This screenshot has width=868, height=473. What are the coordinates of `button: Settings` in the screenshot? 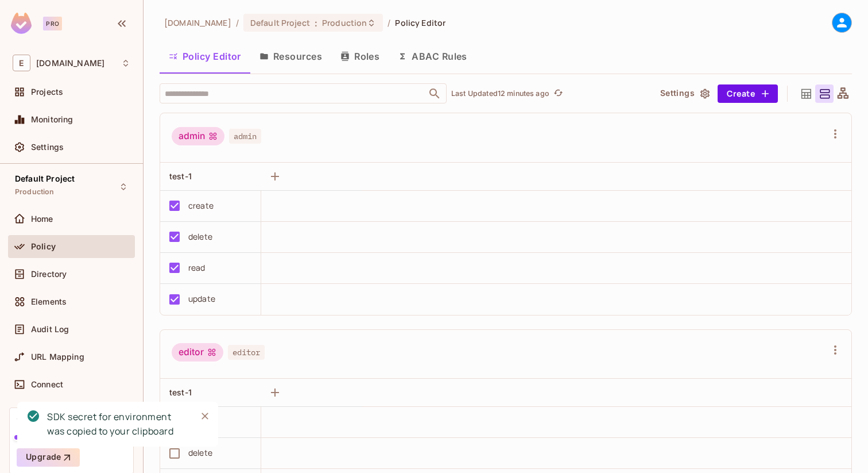 It's located at (685, 94).